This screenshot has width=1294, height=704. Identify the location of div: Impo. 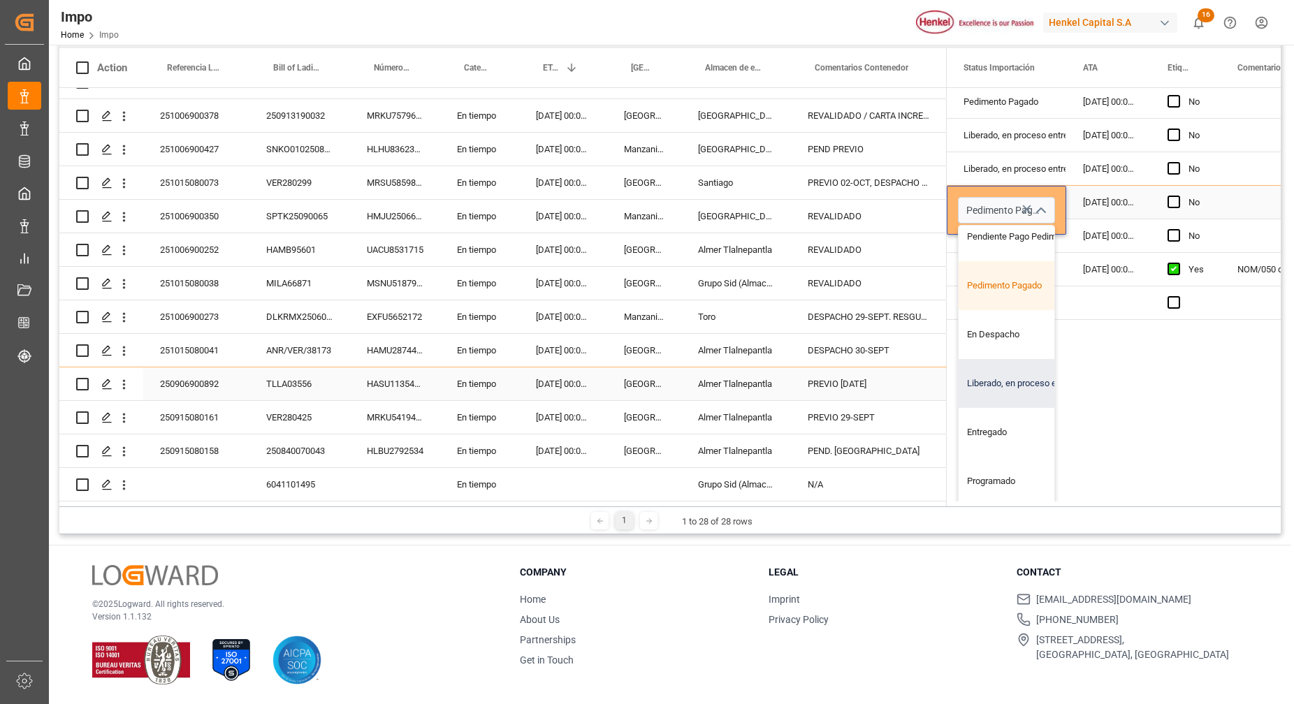
(89, 17).